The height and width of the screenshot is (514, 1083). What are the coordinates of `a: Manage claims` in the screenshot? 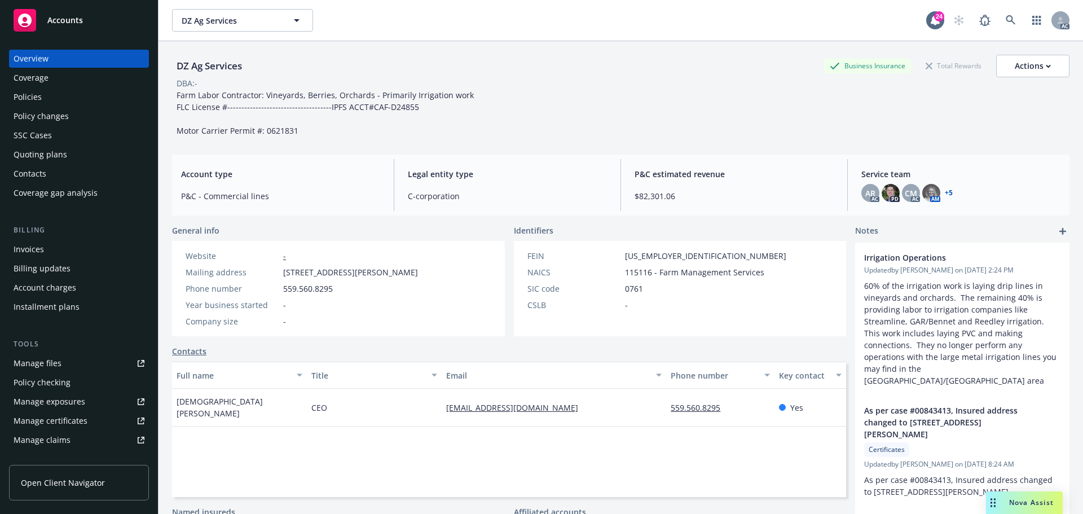 It's located at (79, 440).